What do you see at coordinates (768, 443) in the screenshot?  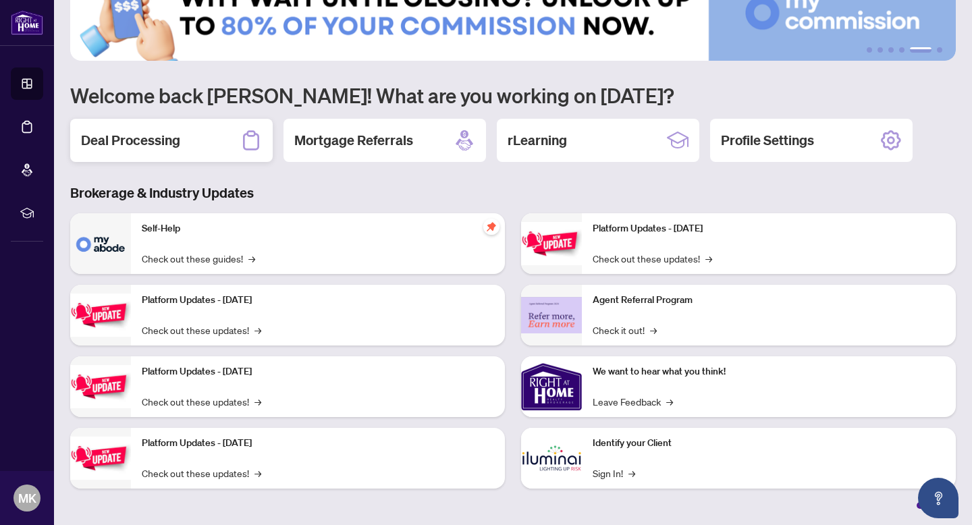 I see `p: Identify your Client` at bounding box center [768, 443].